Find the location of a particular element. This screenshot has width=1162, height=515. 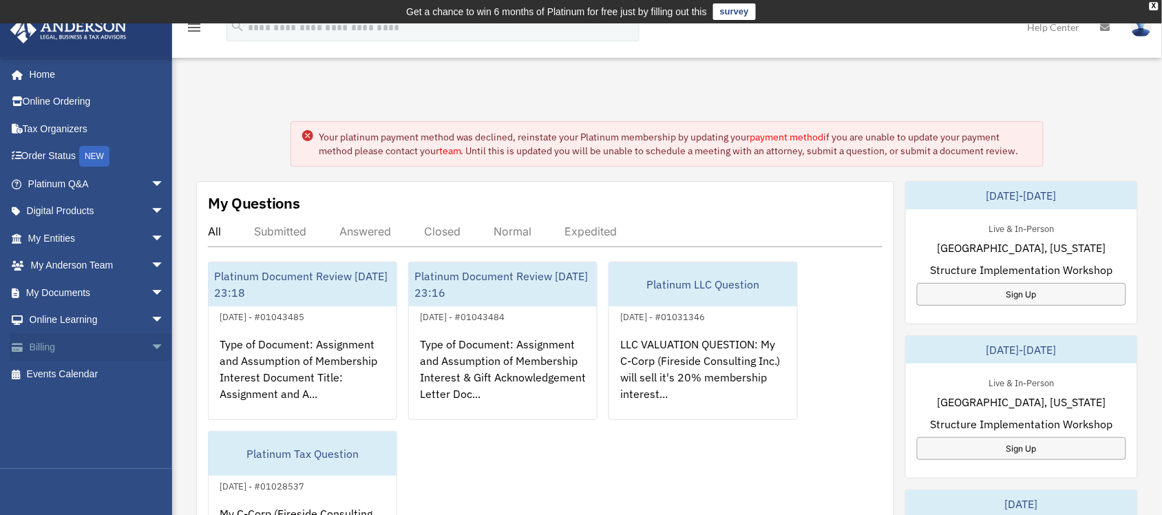

a: Platinum Q&Aarrow_drop_down is located at coordinates (97, 184).